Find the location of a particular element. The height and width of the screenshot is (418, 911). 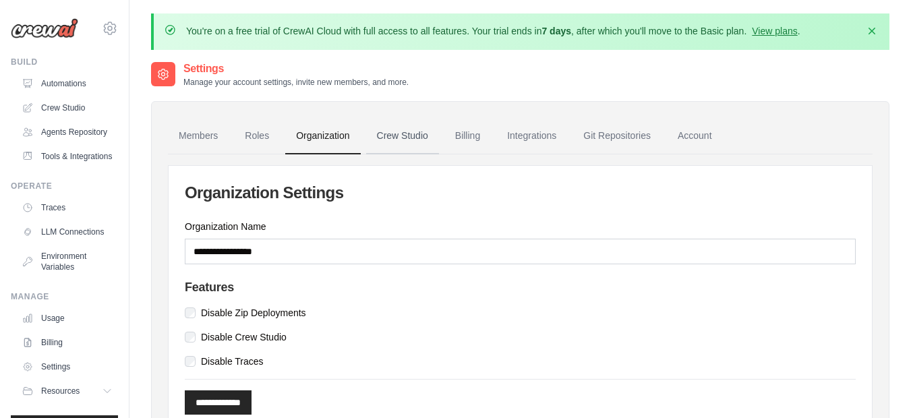

img: Logo is located at coordinates (44, 28).